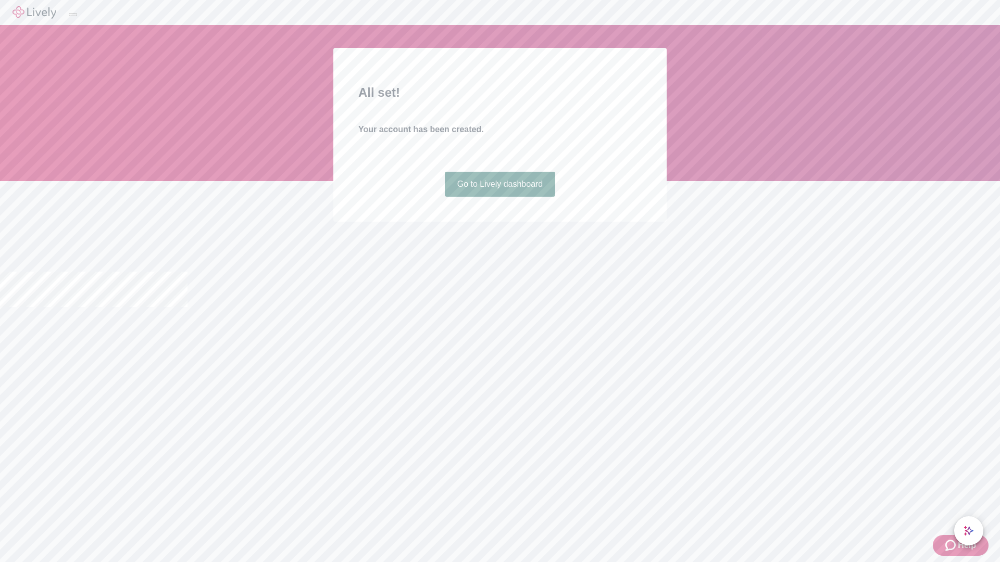 Image resolution: width=1000 pixels, height=562 pixels. What do you see at coordinates (951, 546) in the screenshot?
I see `svg: Zendesk support icon` at bounding box center [951, 546].